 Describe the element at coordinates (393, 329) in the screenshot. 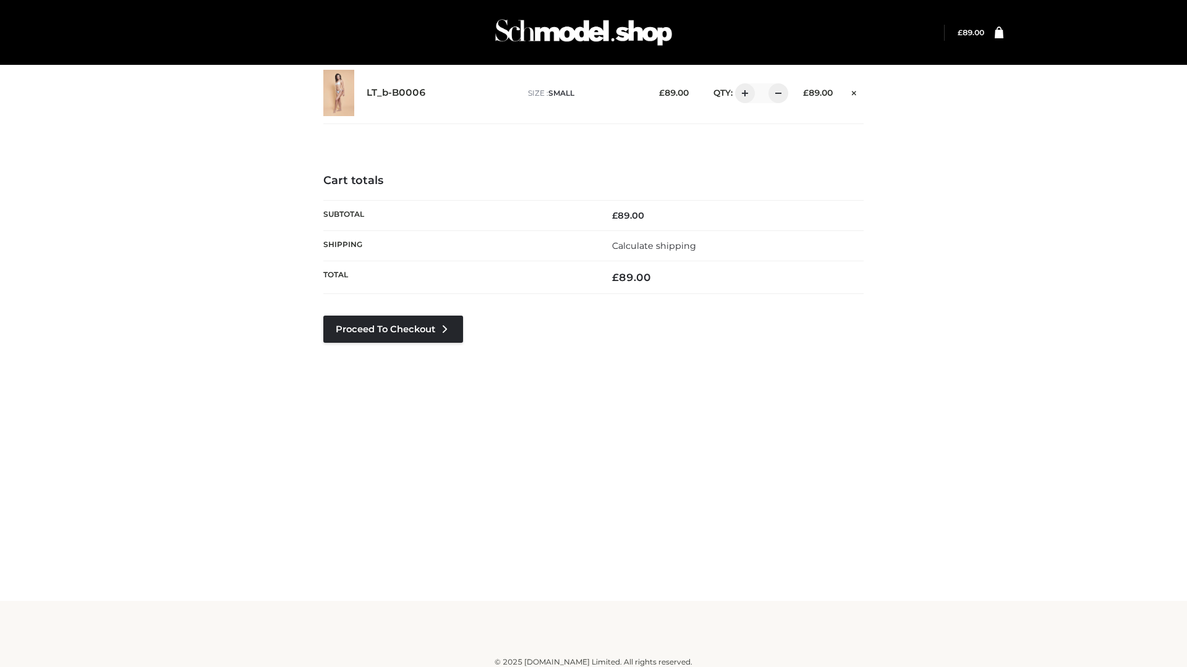

I see `a: Proceed to Checkout` at that location.